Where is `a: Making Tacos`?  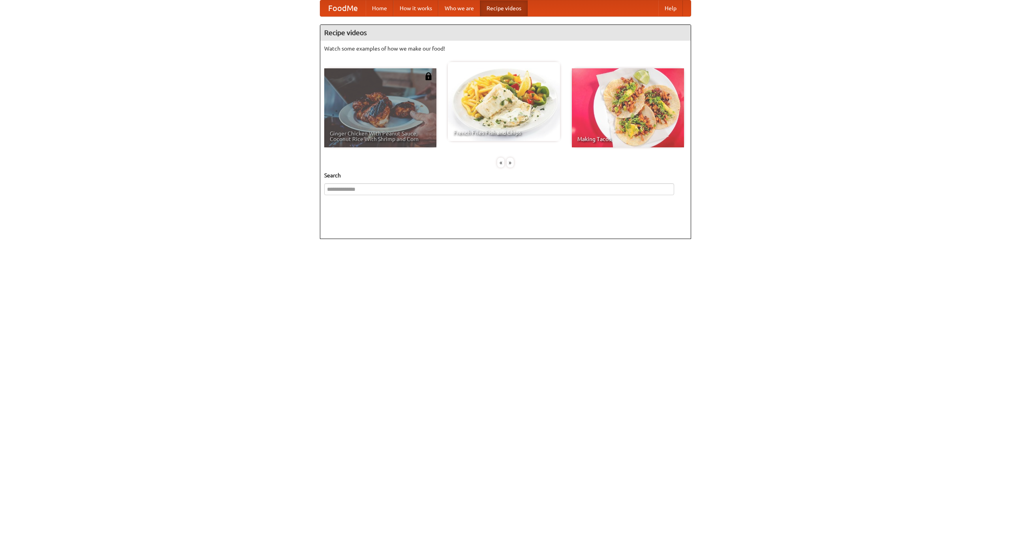
a: Making Tacos is located at coordinates (628, 108).